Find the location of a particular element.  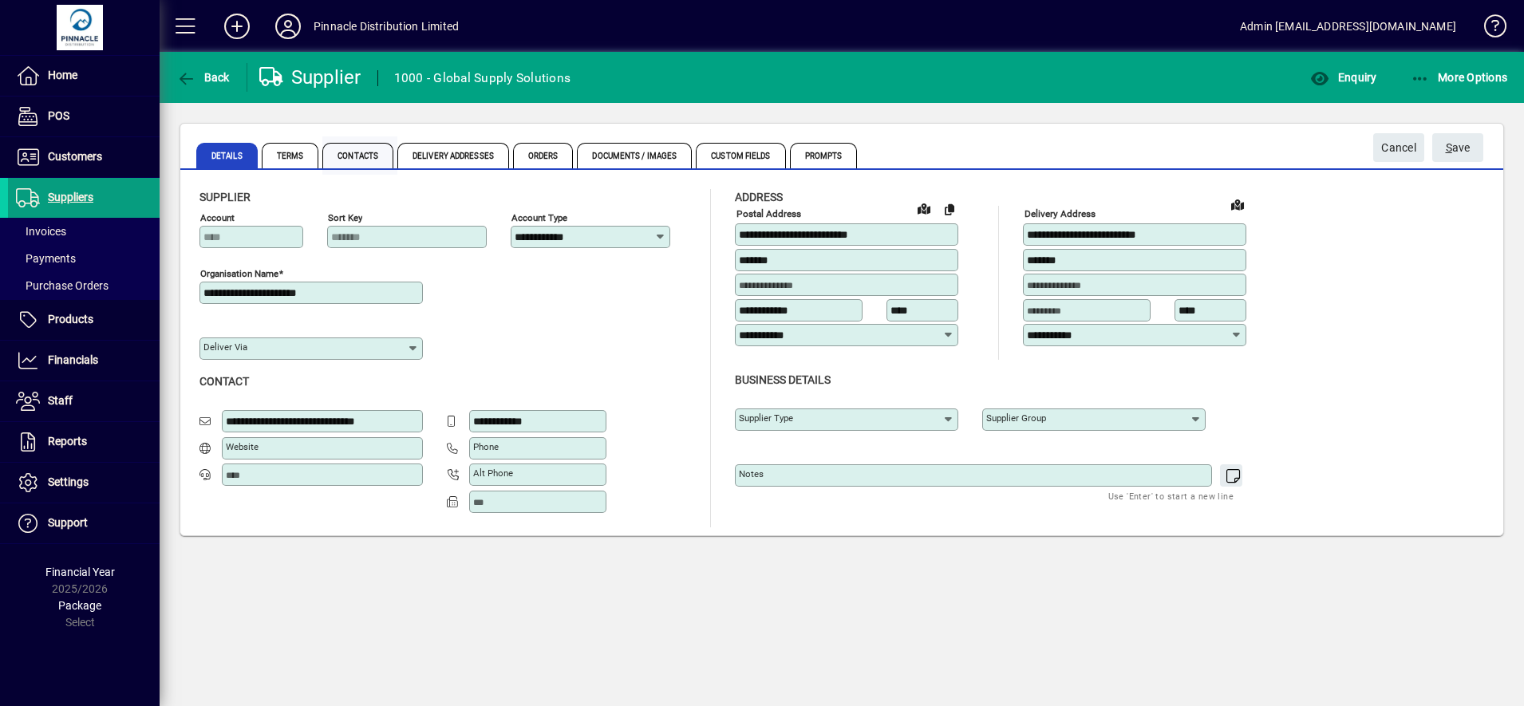

span: S is located at coordinates (1449, 148).